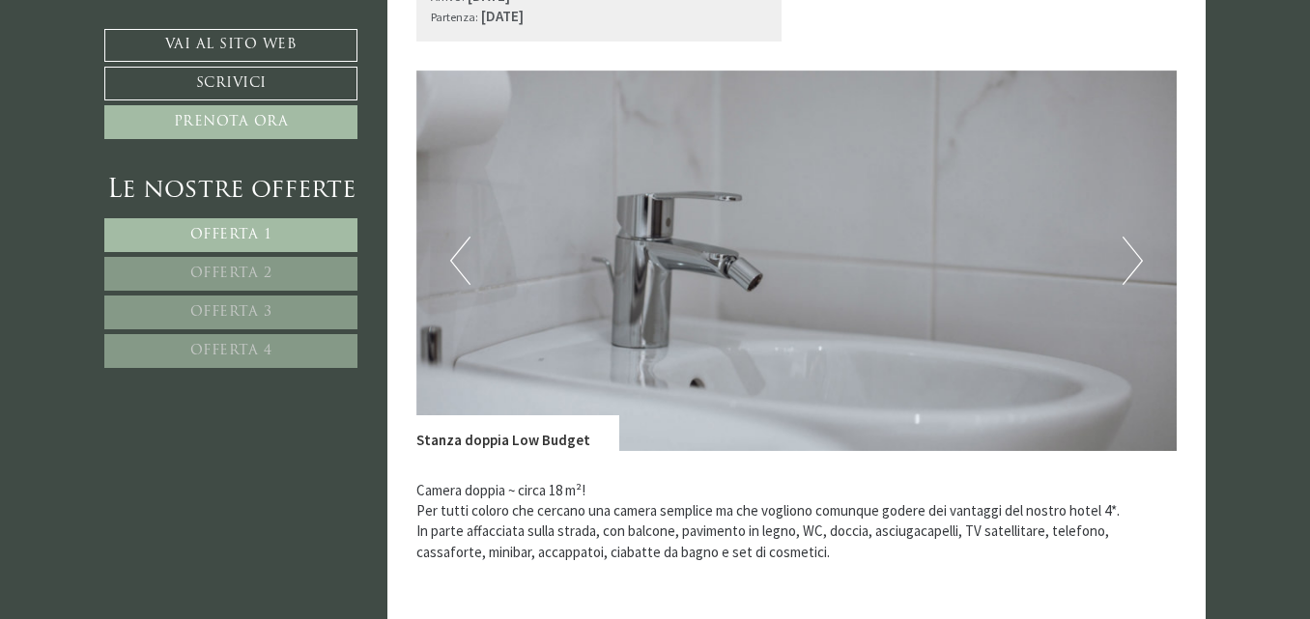 The image size is (1310, 619). Describe the element at coordinates (797, 261) in the screenshot. I see `img: image` at that location.